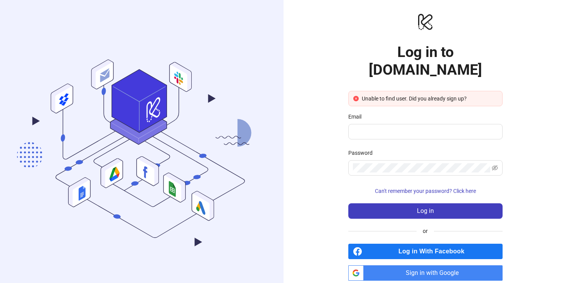 The height and width of the screenshot is (283, 567). I want to click on div: Unable to find user. Did you already sign up?, so click(429, 99).